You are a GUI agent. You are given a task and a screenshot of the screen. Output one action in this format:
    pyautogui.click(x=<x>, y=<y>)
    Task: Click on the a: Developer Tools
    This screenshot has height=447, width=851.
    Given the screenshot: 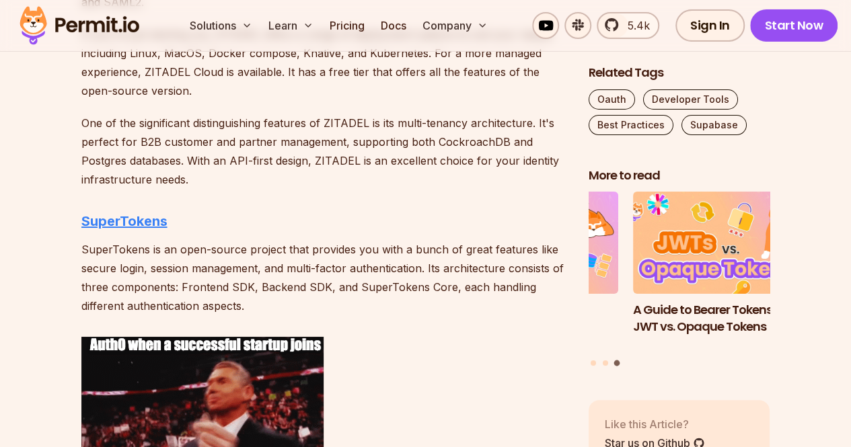 What is the action you would take?
    pyautogui.click(x=690, y=100)
    